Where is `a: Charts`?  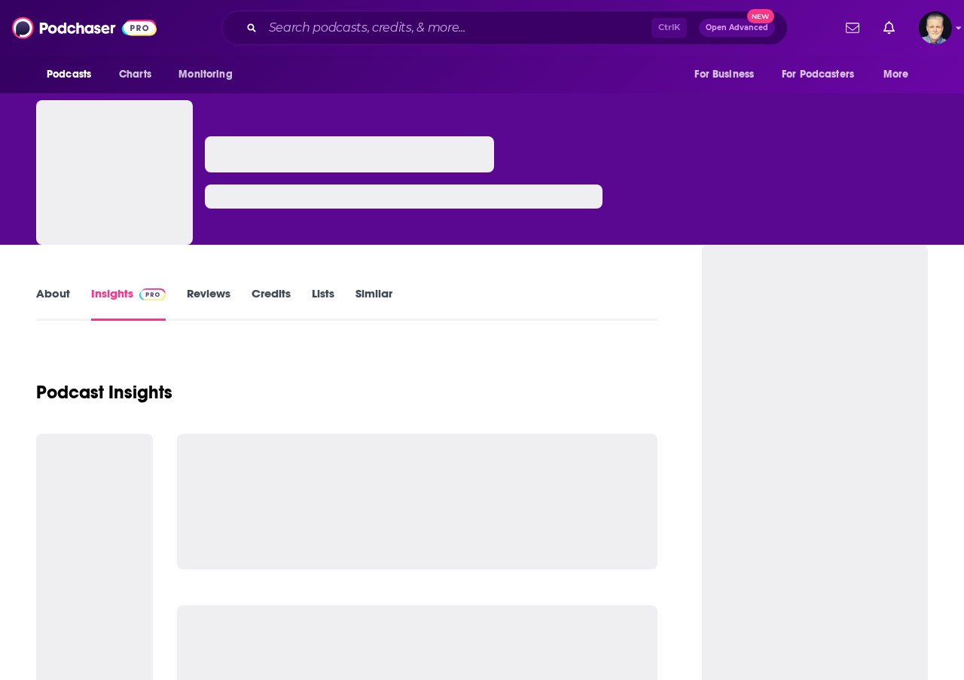 a: Charts is located at coordinates (135, 75).